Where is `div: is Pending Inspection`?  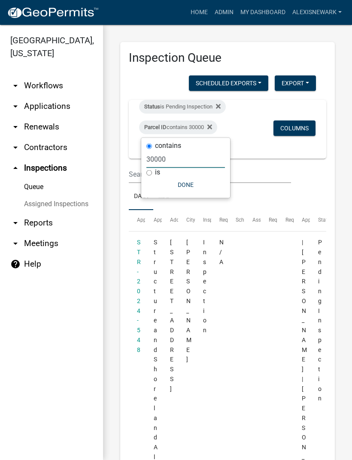
div: is Pending Inspection is located at coordinates (182, 107).